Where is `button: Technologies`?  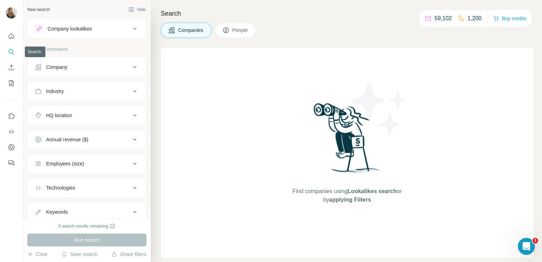 button: Technologies is located at coordinates (87, 188).